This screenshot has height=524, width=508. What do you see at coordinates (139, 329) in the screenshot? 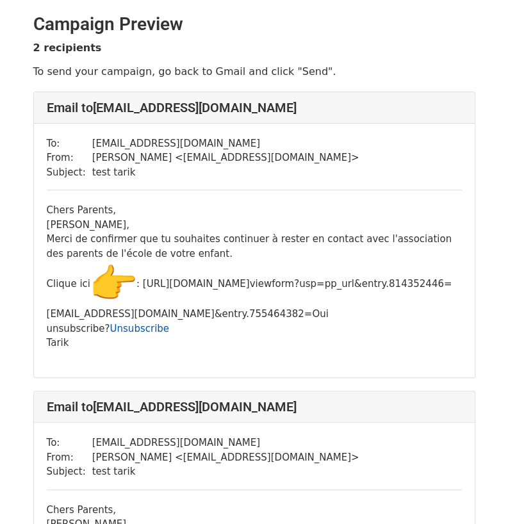
I see `a: Unsubscribe` at bounding box center [139, 329].